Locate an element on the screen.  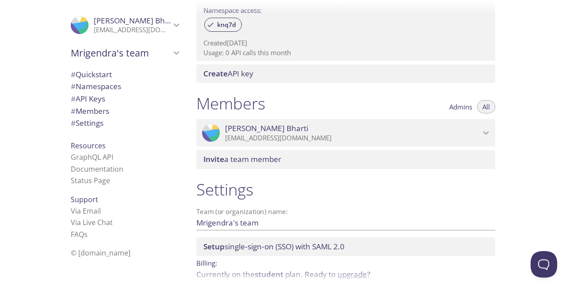
button: Admins is located at coordinates (460, 107).